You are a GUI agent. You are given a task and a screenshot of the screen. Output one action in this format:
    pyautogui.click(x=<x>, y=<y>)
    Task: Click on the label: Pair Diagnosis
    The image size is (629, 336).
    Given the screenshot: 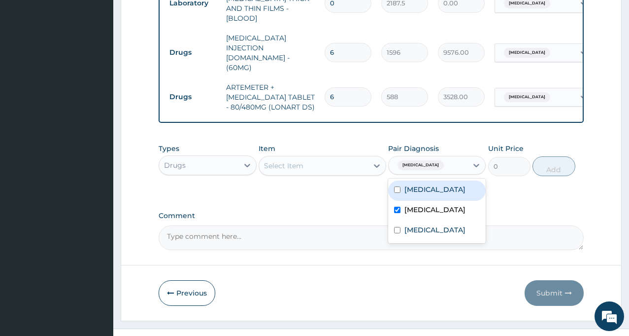 What is the action you would take?
    pyautogui.click(x=413, y=148)
    